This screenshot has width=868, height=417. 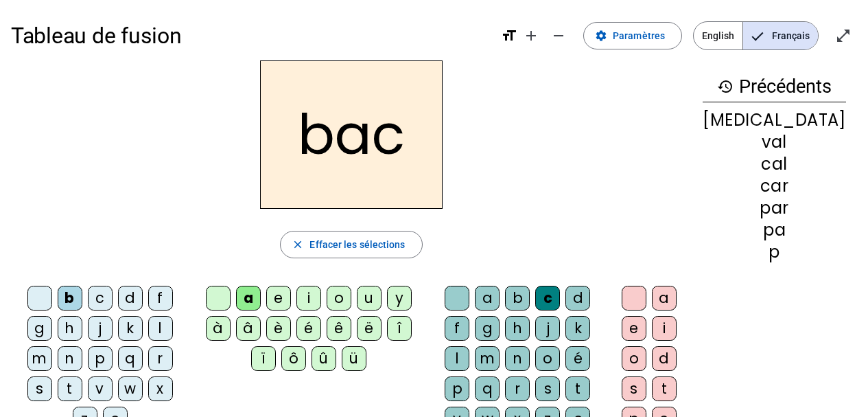 What do you see at coordinates (400, 298) in the screenshot?
I see `div: y` at bounding box center [400, 298].